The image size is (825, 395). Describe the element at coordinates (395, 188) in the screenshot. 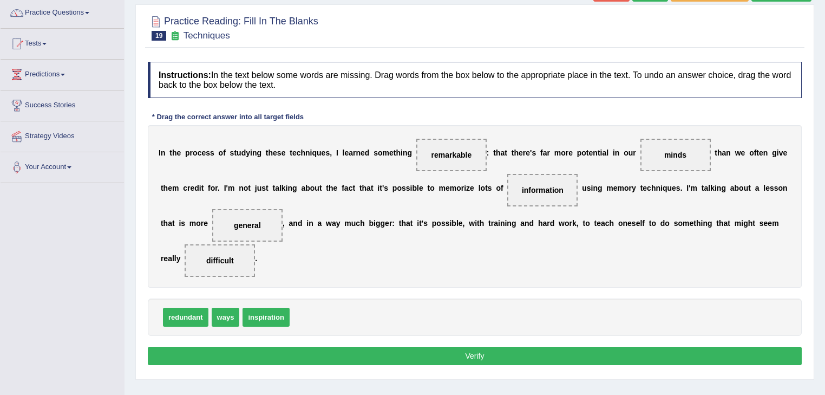

I see `b: p` at that location.